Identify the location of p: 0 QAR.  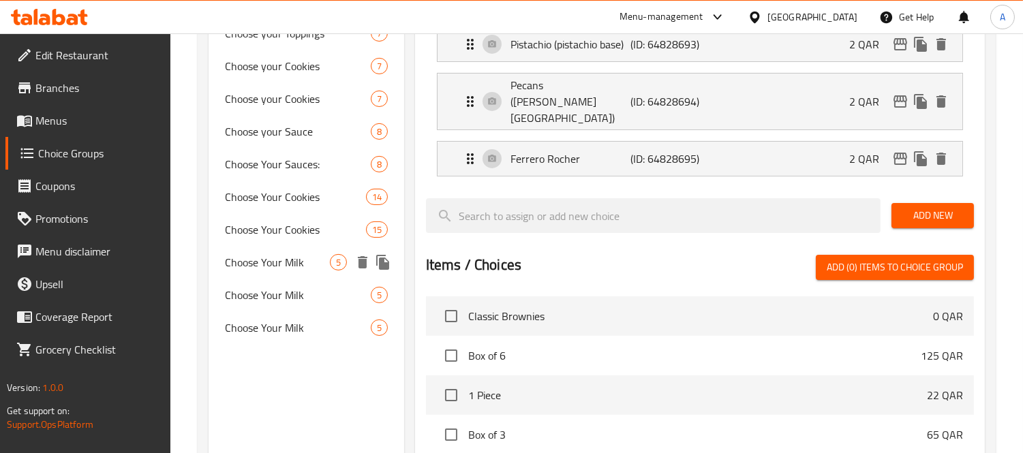
(948, 316).